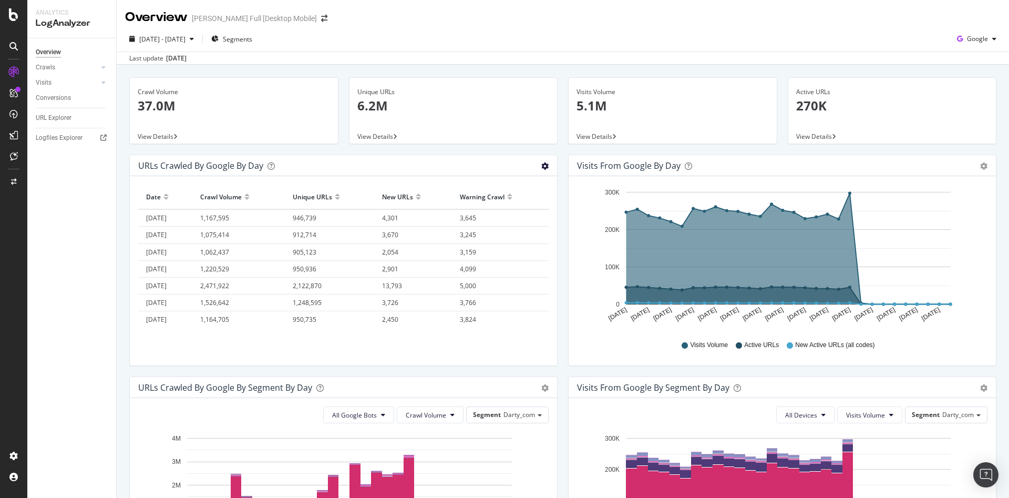 This screenshot has height=498, width=1009. Describe the element at coordinates (40, 21) in the screenshot. I see `div: v 4.0.25` at that location.